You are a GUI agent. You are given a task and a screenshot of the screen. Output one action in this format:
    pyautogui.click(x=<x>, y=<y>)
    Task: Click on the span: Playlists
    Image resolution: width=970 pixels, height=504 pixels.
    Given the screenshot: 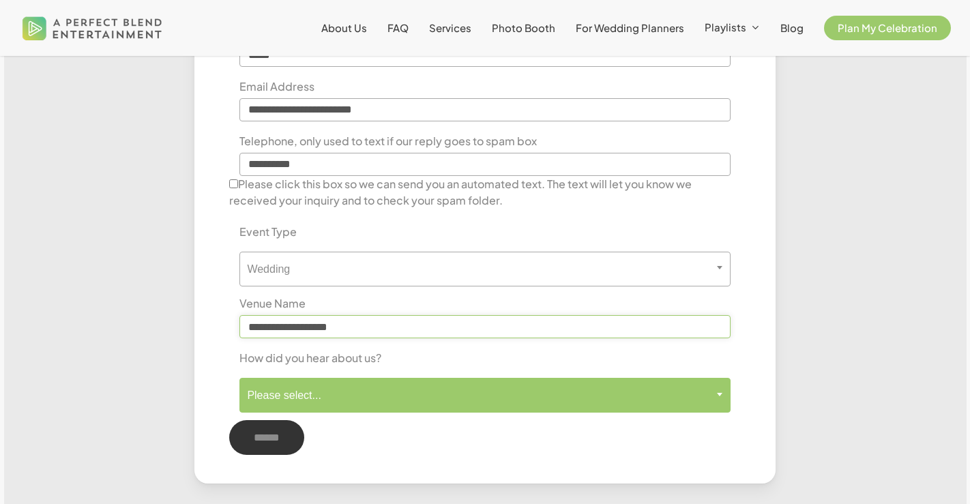 What is the action you would take?
    pyautogui.click(x=725, y=27)
    